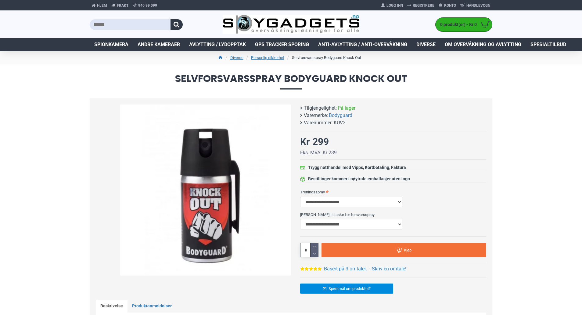 The height and width of the screenshot is (315, 582). What do you see at coordinates (282, 45) in the screenshot?
I see `a: GPS Tracker Sporing` at bounding box center [282, 45].